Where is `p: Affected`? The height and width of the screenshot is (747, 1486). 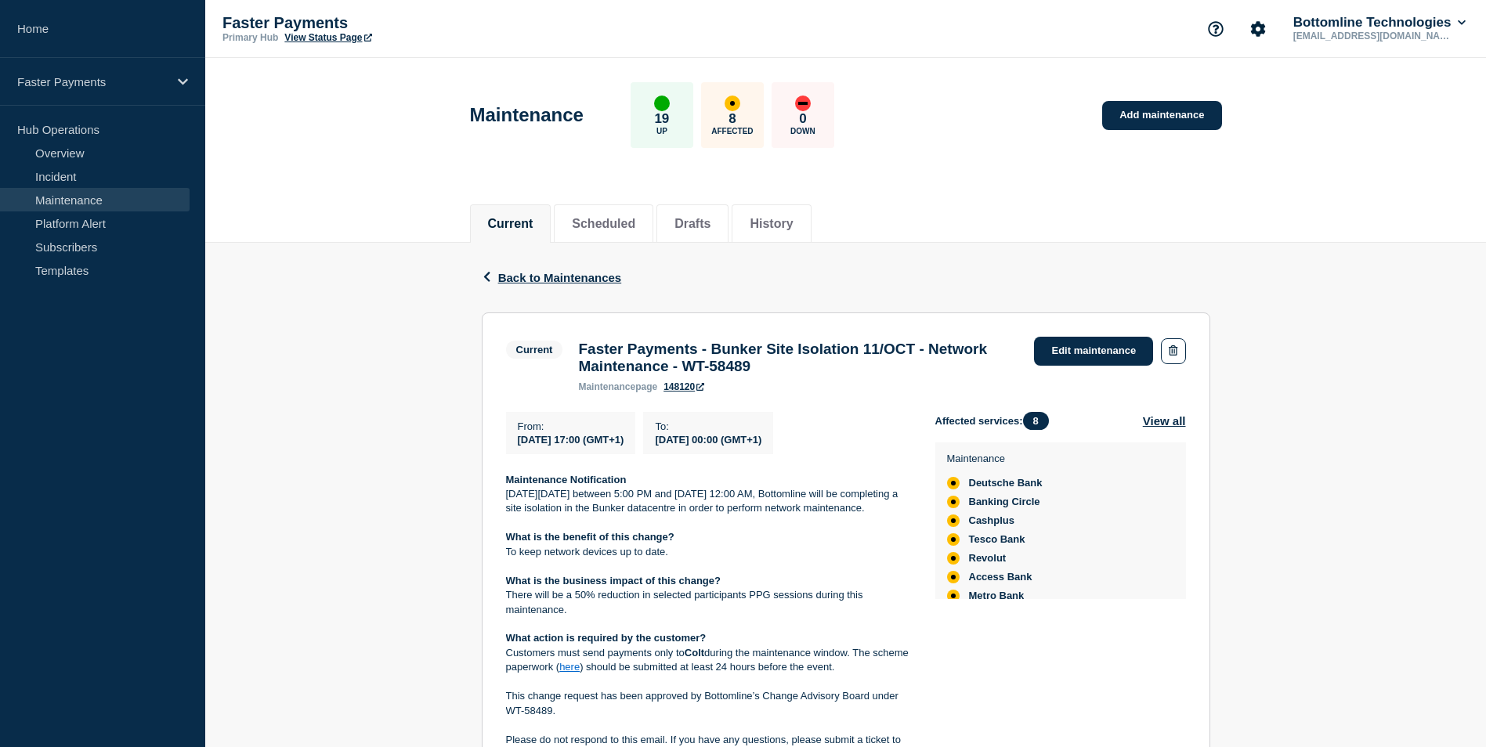
p: Affected is located at coordinates (732, 131).